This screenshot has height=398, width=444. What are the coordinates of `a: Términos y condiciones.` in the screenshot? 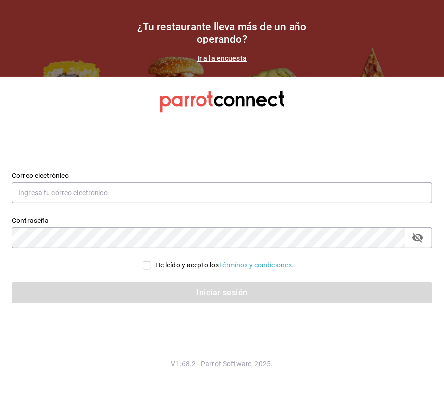 It's located at (256, 265).